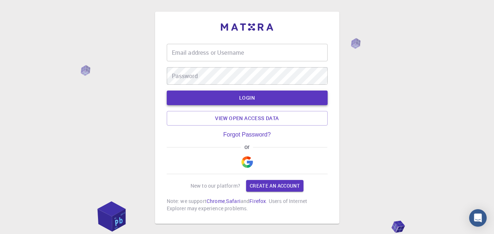 The width and height of the screenshot is (494, 234). What do you see at coordinates (274, 186) in the screenshot?
I see `a: Create an account` at bounding box center [274, 186].